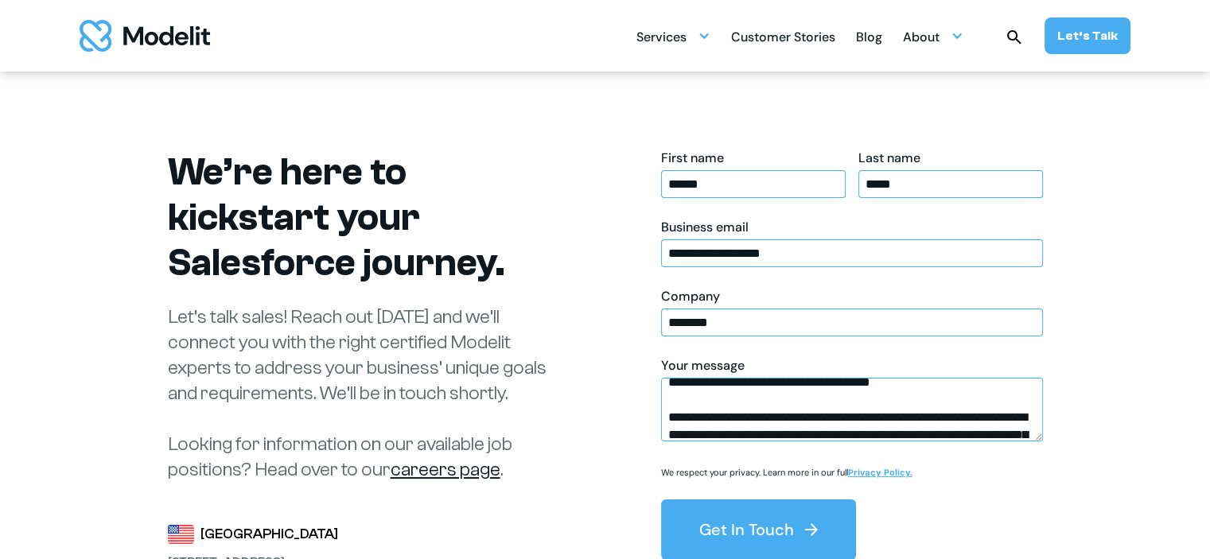 The height and width of the screenshot is (559, 1210). What do you see at coordinates (783, 38) in the screenshot?
I see `div: Customer Stories` at bounding box center [783, 38].